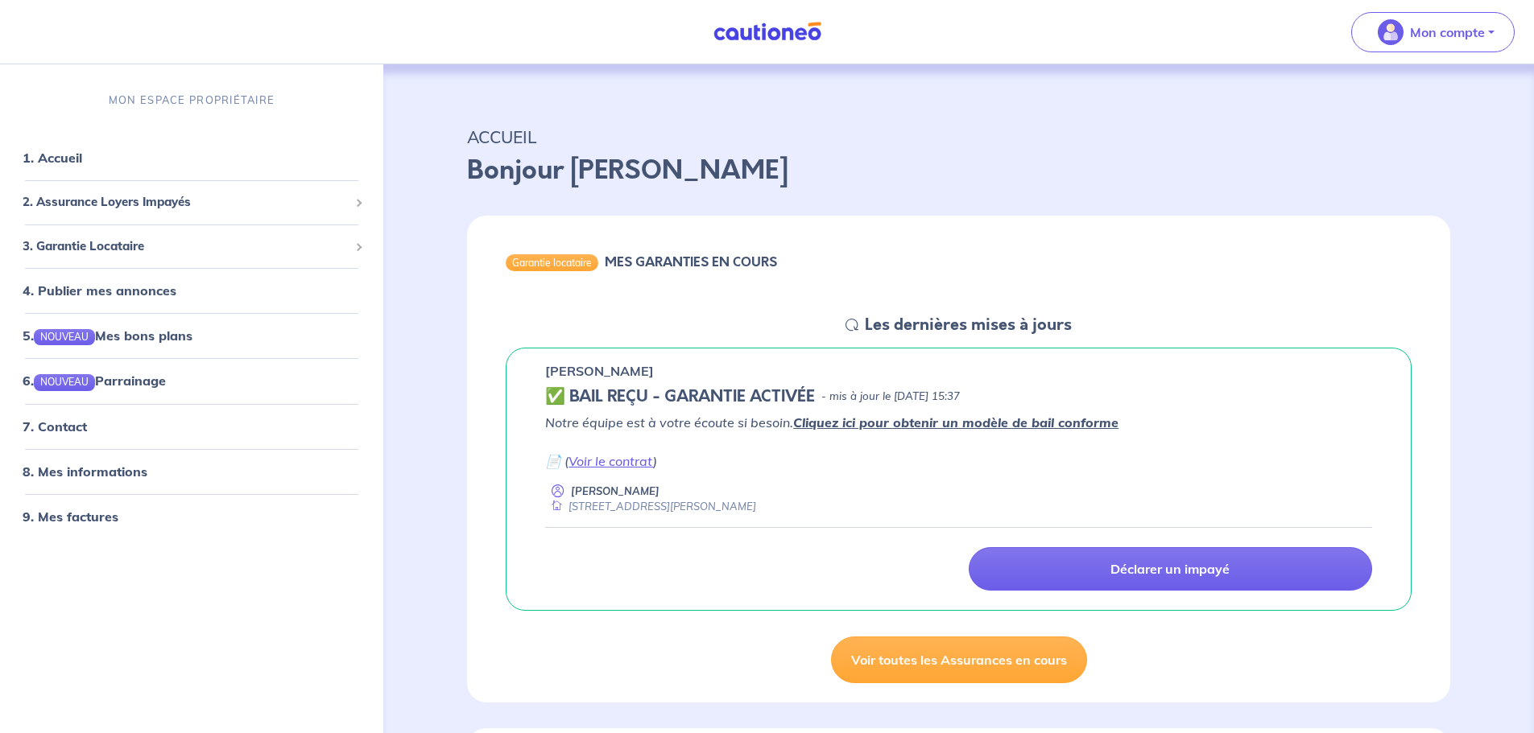 Image resolution: width=1534 pixels, height=733 pixels. What do you see at coordinates (1390, 32) in the screenshot?
I see `img: illu_account_valid_menu.svg` at bounding box center [1390, 32].